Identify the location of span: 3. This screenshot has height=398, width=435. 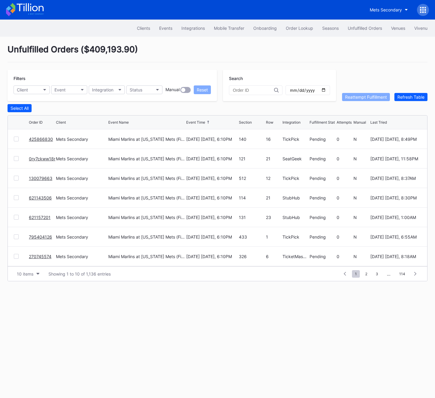
(377, 274).